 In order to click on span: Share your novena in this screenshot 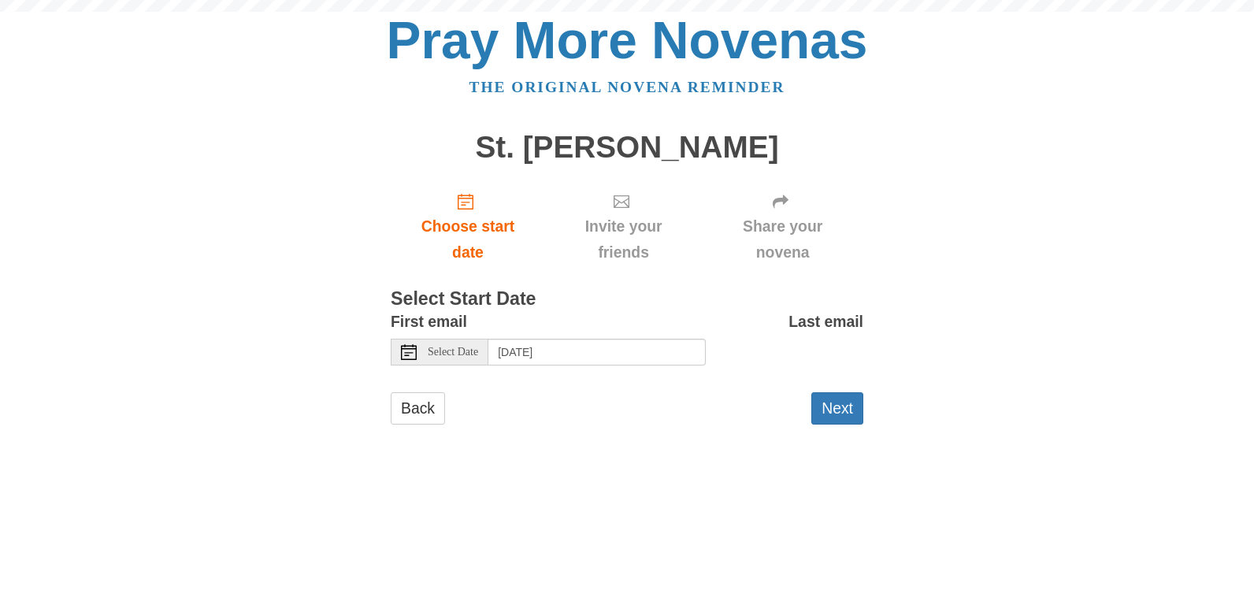, I will do `click(782, 239)`.